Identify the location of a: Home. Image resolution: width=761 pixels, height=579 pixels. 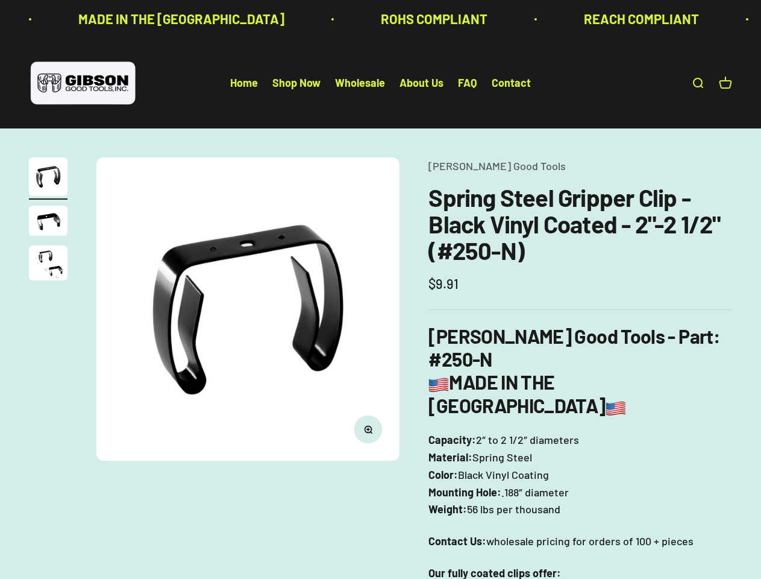
(244, 83).